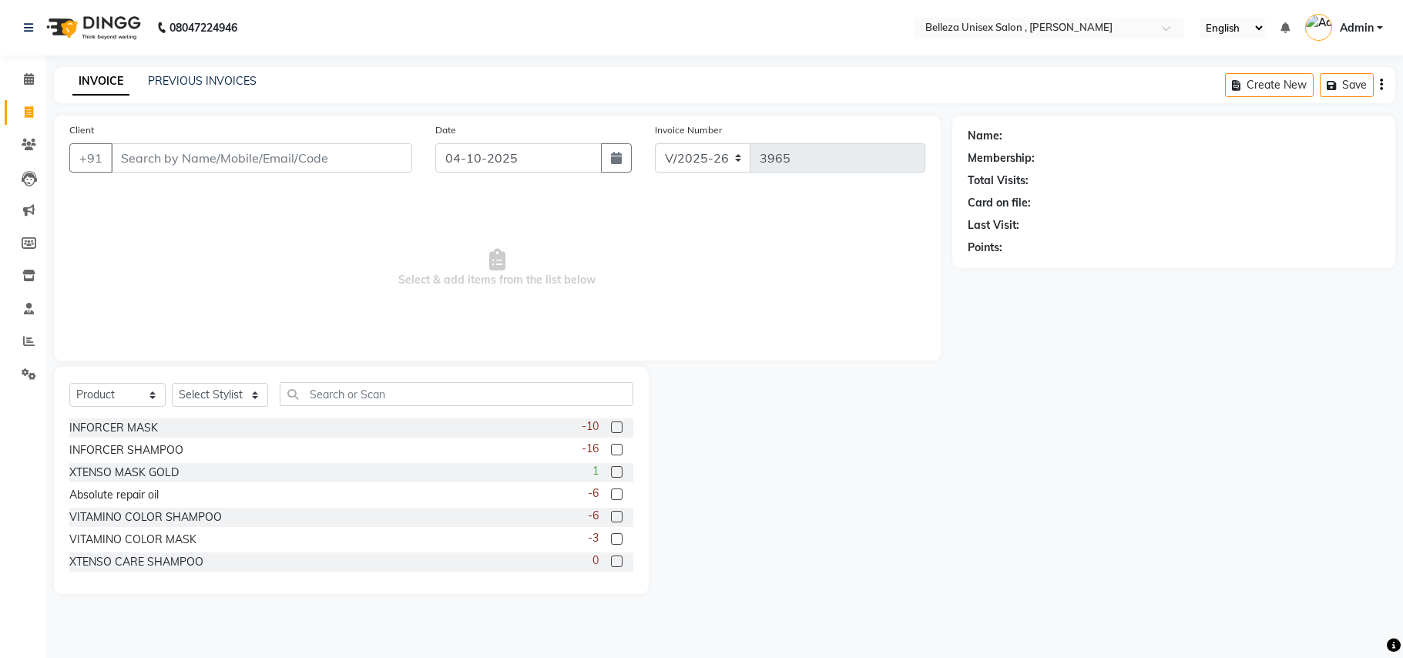 This screenshot has height=658, width=1403. Describe the element at coordinates (1319, 27) in the screenshot. I see `img: Admin` at that location.